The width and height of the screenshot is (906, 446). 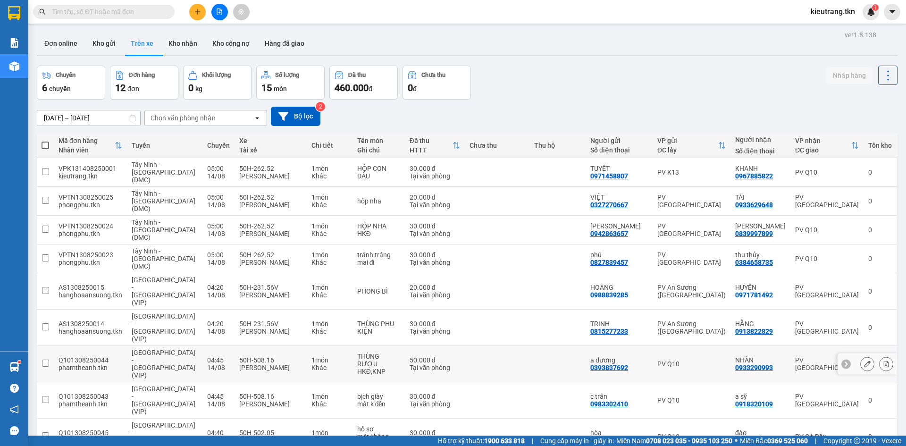 I want to click on div: Chưa thu, so click(x=497, y=145).